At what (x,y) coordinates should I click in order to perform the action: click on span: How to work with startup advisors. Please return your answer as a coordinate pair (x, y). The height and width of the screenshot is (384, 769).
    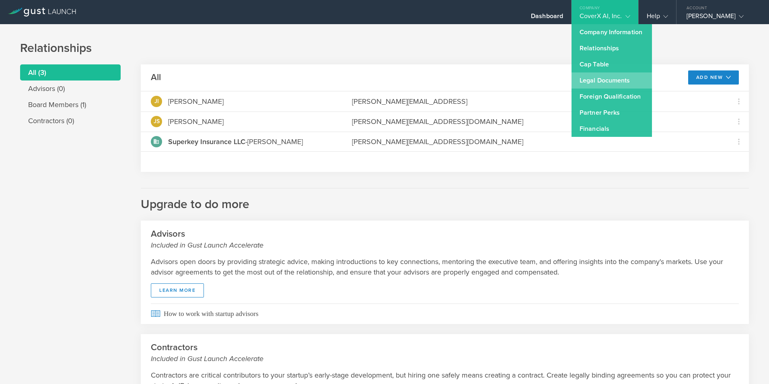
    Looking at the image, I should click on (445, 313).